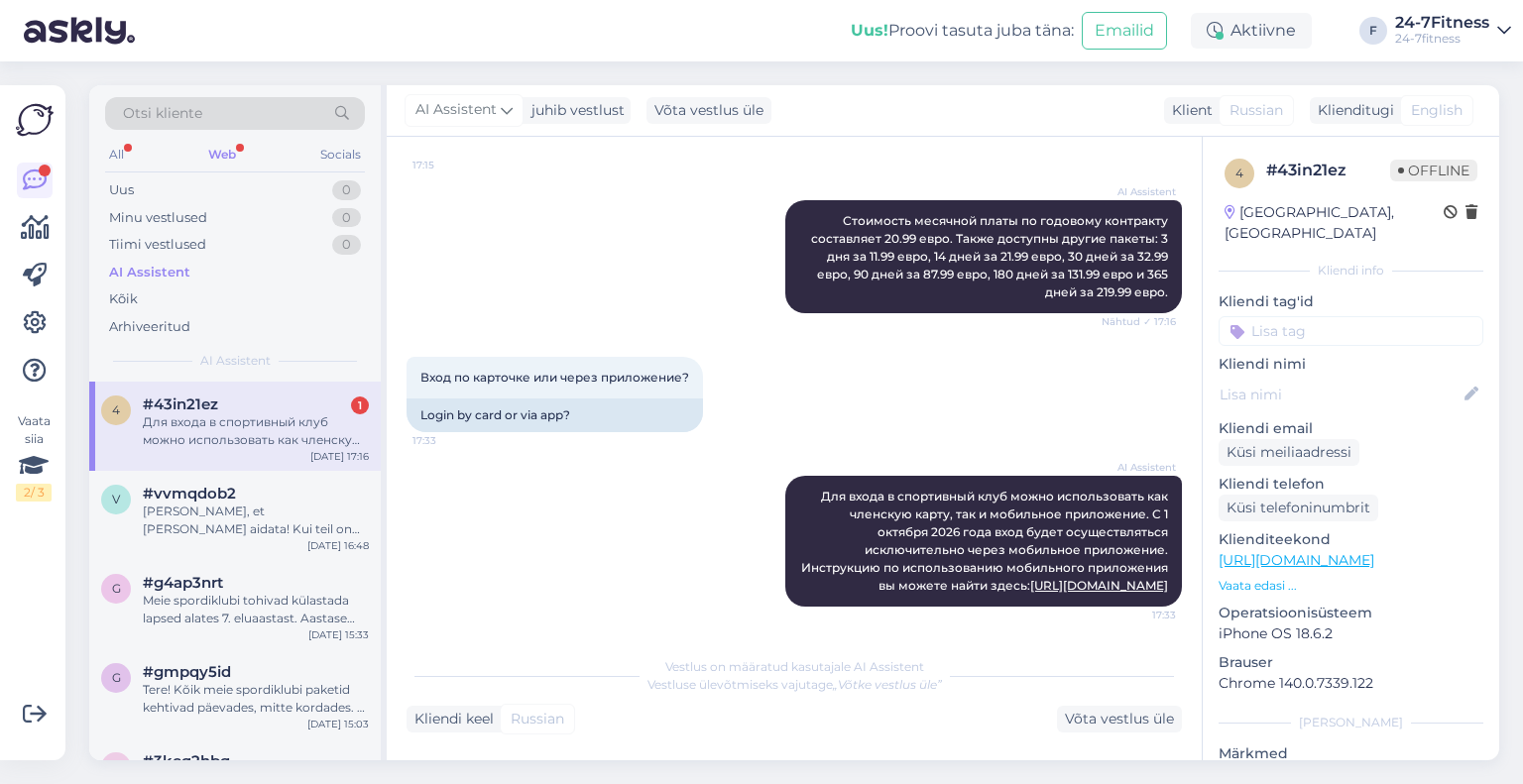 The image size is (1523, 784). What do you see at coordinates (186, 761) in the screenshot?
I see `span: #3kcq2hbq` at bounding box center [186, 761].